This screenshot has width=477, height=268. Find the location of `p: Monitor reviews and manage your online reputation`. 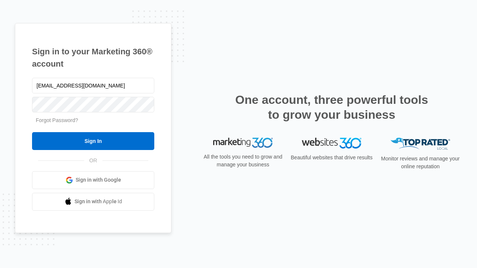

p: Monitor reviews and manage your online reputation is located at coordinates (420, 163).